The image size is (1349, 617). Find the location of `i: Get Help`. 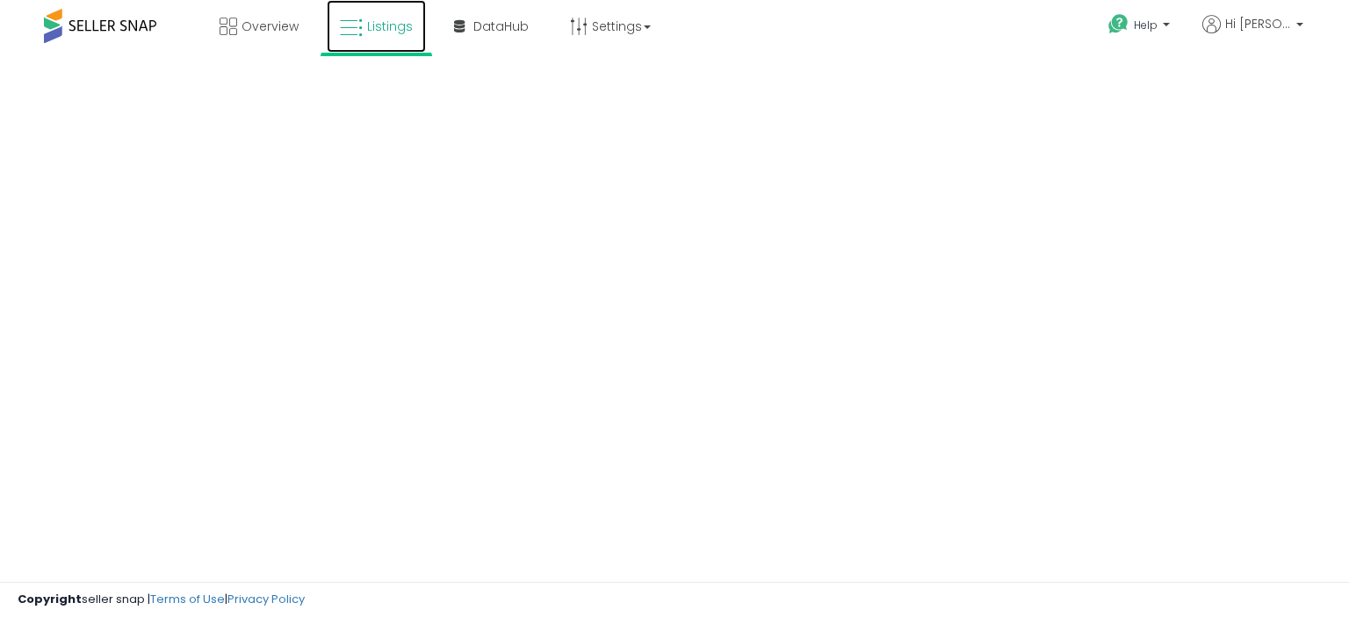

i: Get Help is located at coordinates (1118, 24).